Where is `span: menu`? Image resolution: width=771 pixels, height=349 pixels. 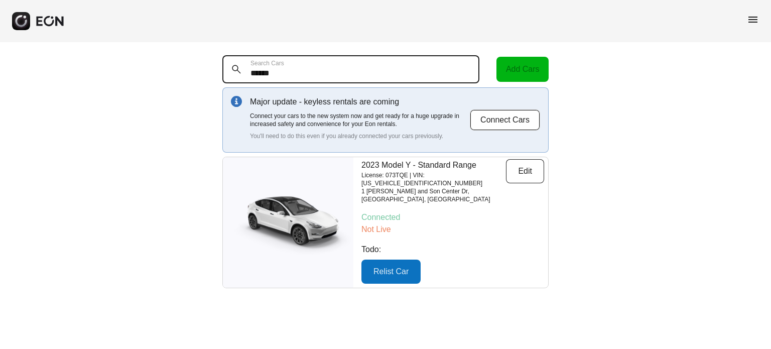 span: menu is located at coordinates (753, 20).